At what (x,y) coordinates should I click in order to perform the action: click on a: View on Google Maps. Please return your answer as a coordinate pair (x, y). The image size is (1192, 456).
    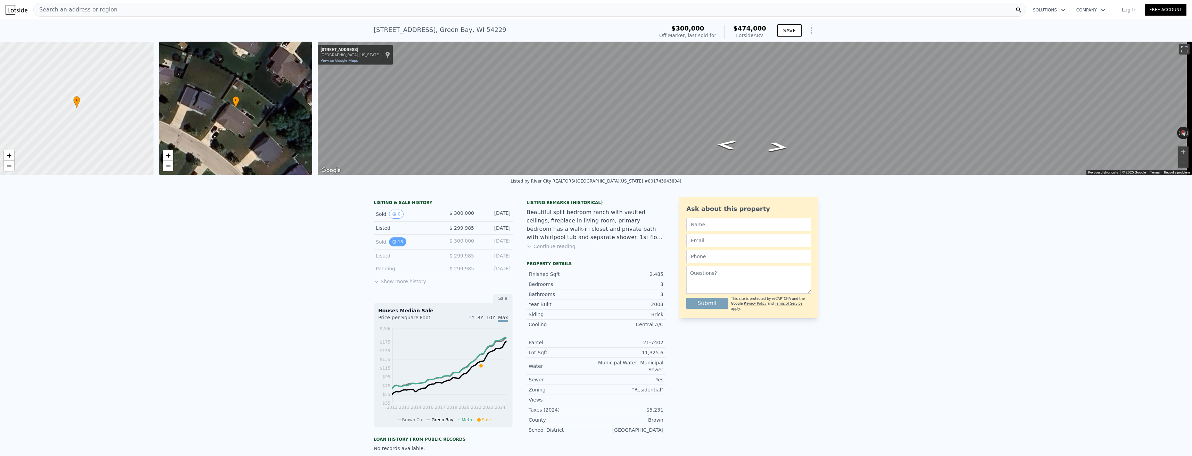
    Looking at the image, I should click on (339, 60).